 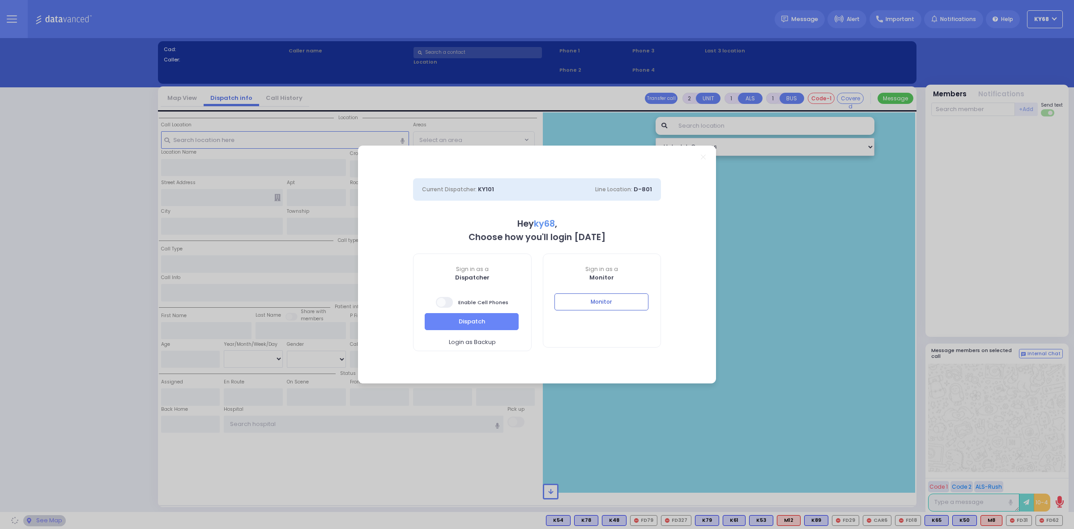 I want to click on span: Login as Backup, so click(x=472, y=342).